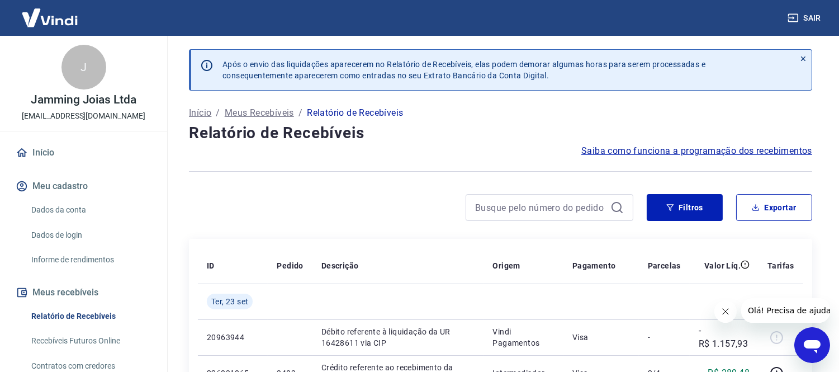 The height and width of the screenshot is (372, 839). What do you see at coordinates (211, 265) in the screenshot?
I see `p: ID` at bounding box center [211, 265].